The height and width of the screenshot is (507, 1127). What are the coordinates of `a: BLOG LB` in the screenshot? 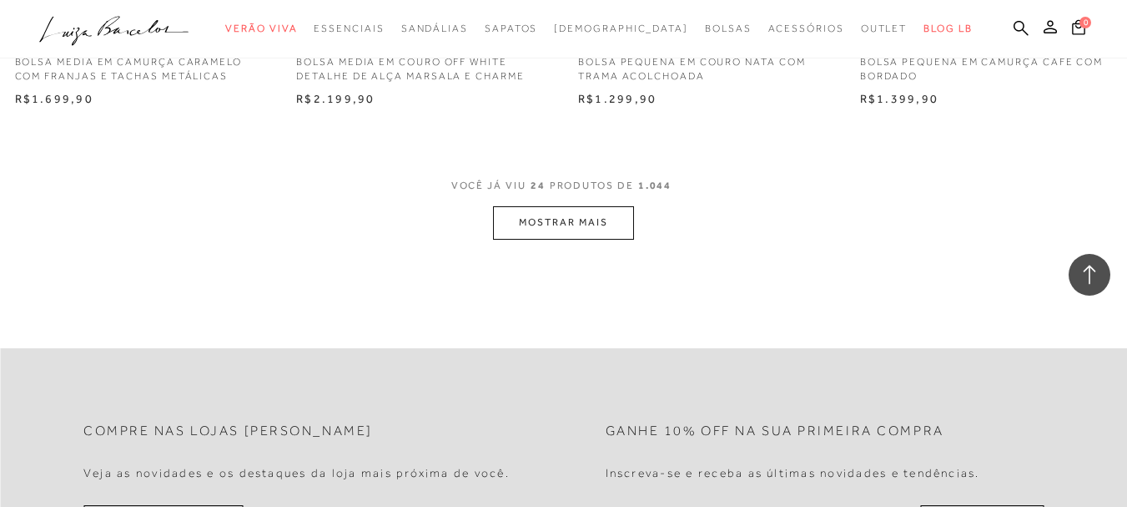 It's located at (948, 28).